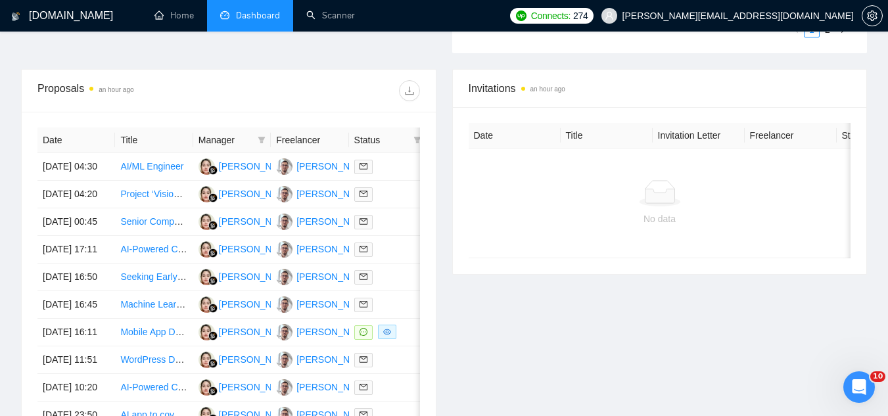 The height and width of the screenshot is (416, 888). I want to click on th: Manager, so click(232, 140).